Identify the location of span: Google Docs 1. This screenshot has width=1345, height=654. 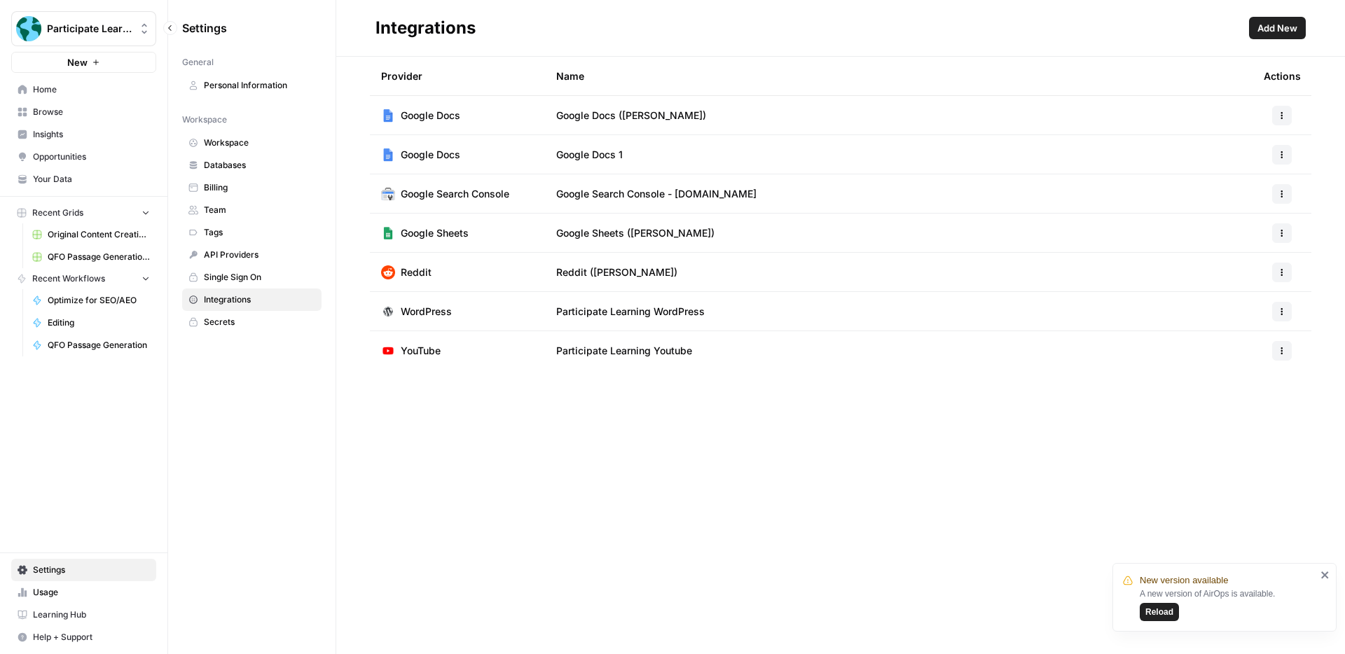
(589, 155).